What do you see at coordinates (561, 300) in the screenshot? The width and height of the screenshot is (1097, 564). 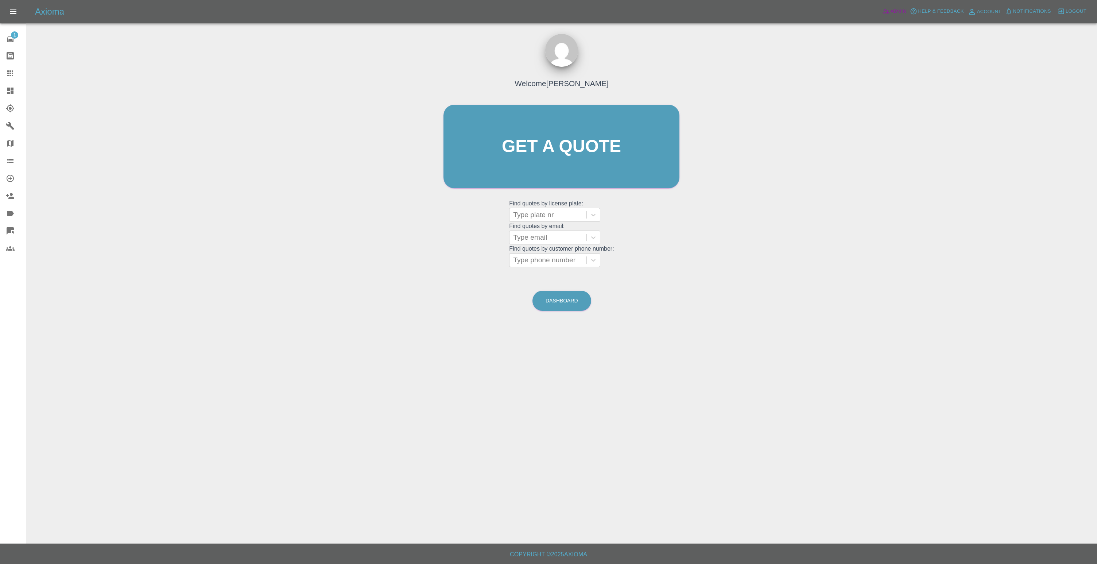 I see `a: Dashboard` at bounding box center [561, 300].